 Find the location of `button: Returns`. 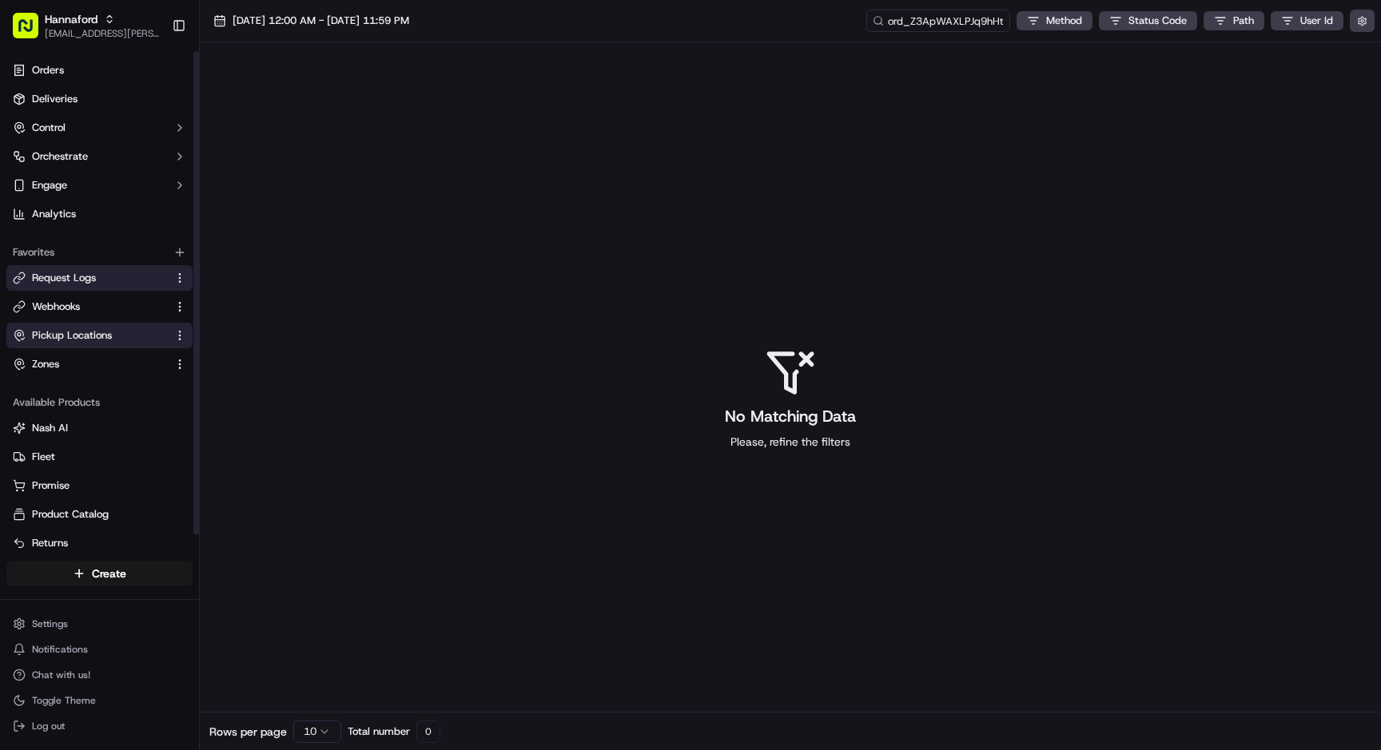

button: Returns is located at coordinates (99, 543).